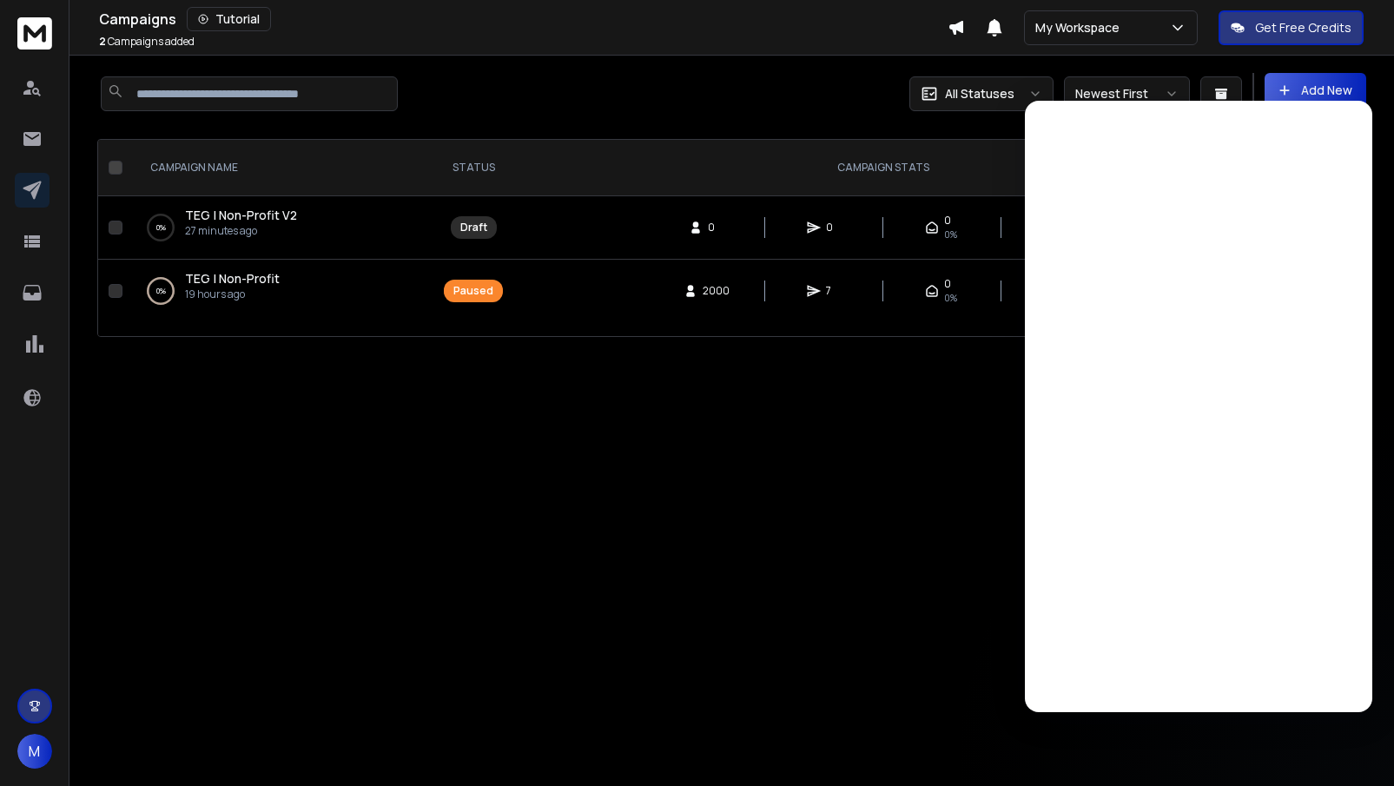 The height and width of the screenshot is (786, 1394). I want to click on a: TEG | Non-Profit V2, so click(241, 215).